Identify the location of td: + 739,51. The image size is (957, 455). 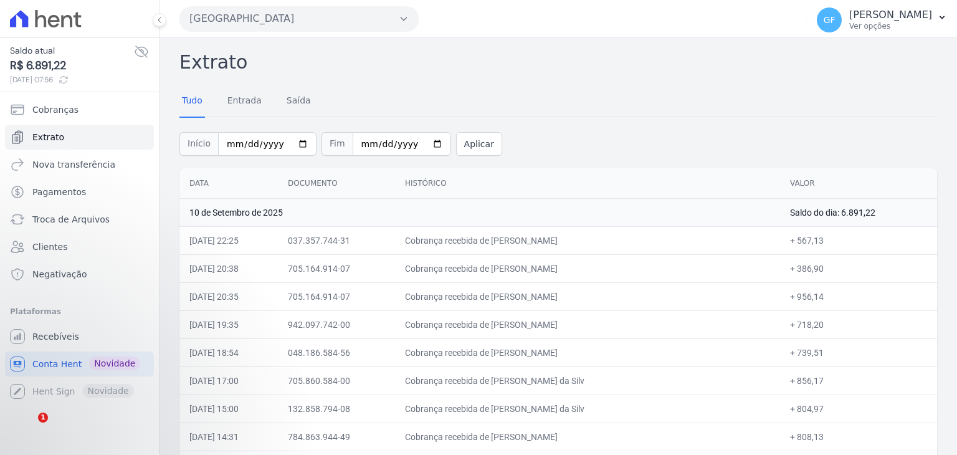
(858, 352).